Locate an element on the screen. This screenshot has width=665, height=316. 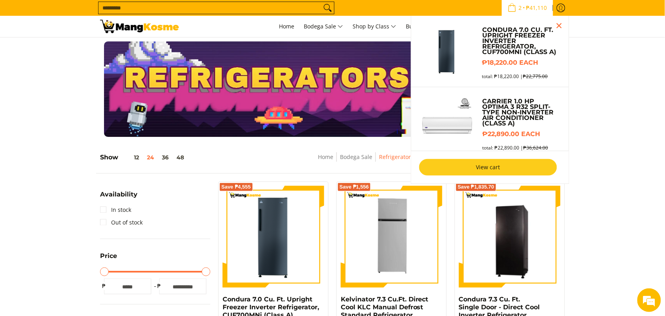
img: Kelvinator 7.3 Cu.Ft. Direct Cool KLC Manual Defrost Standard Refrigerator (Silver) (Class A) is located at coordinates (392, 236).